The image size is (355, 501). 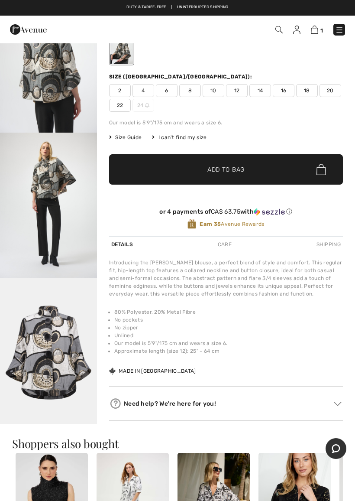 What do you see at coordinates (143, 105) in the screenshot?
I see `span: 24` at bounding box center [143, 105].